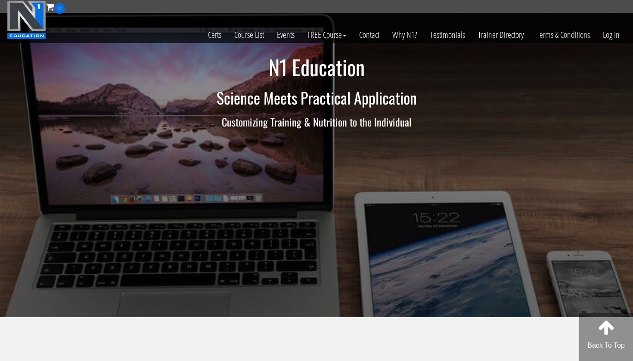 The image size is (633, 361). I want to click on a: Log In, so click(611, 35).